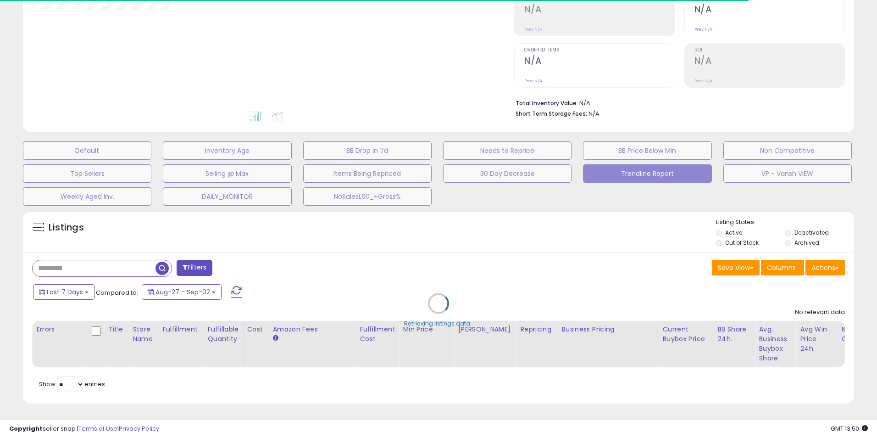 The height and width of the screenshot is (438, 877). What do you see at coordinates (139, 428) in the screenshot?
I see `a: Privacy Policy` at bounding box center [139, 428].